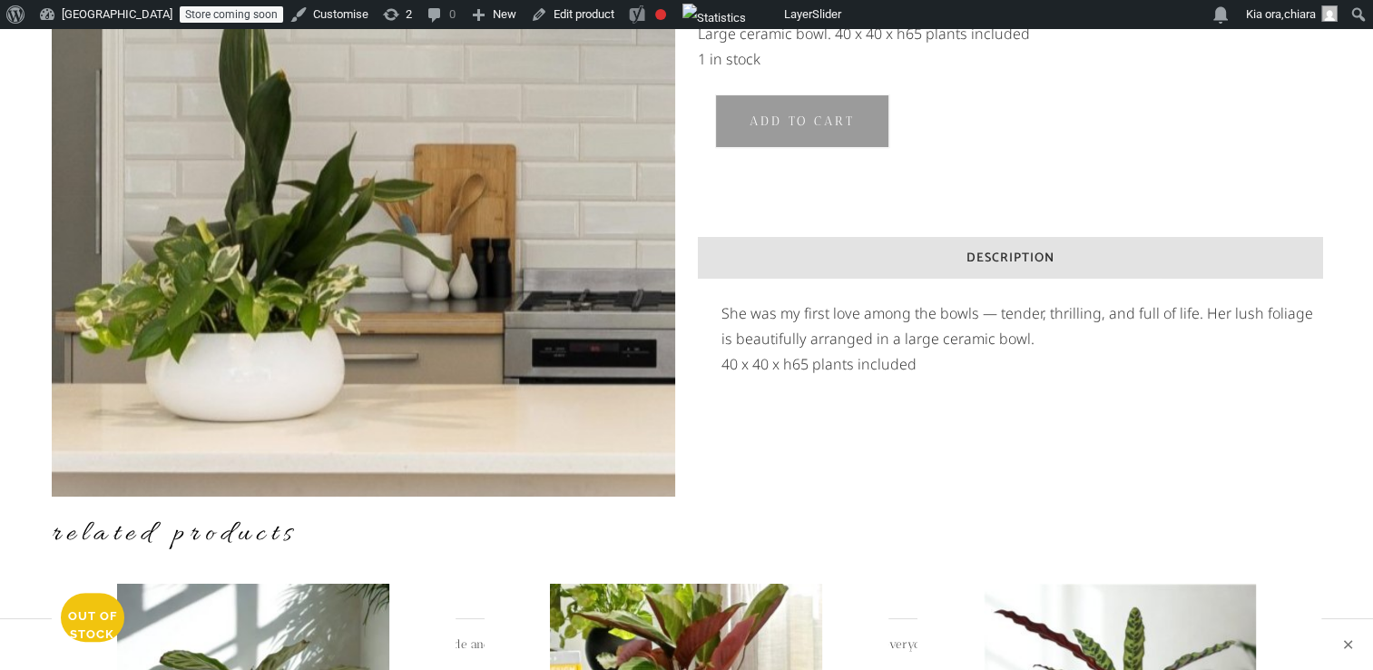 Image resolution: width=1373 pixels, height=670 pixels. I want to click on button: Add to cart, so click(802, 121).